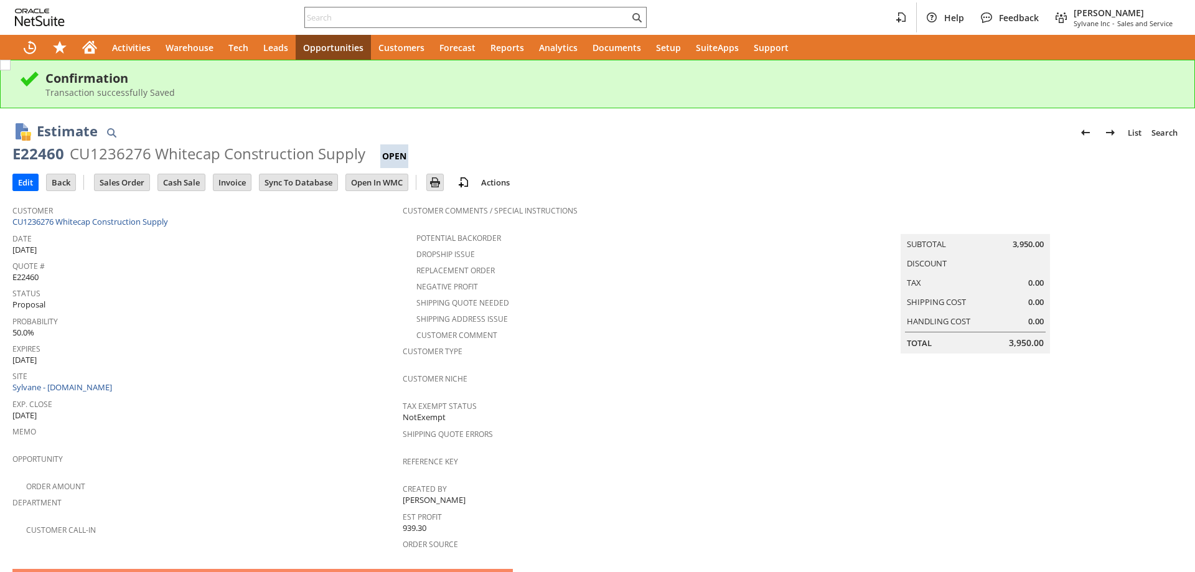 Image resolution: width=1195 pixels, height=572 pixels. I want to click on div: CU1236276 Whitecap Construction Supply, so click(217, 154).